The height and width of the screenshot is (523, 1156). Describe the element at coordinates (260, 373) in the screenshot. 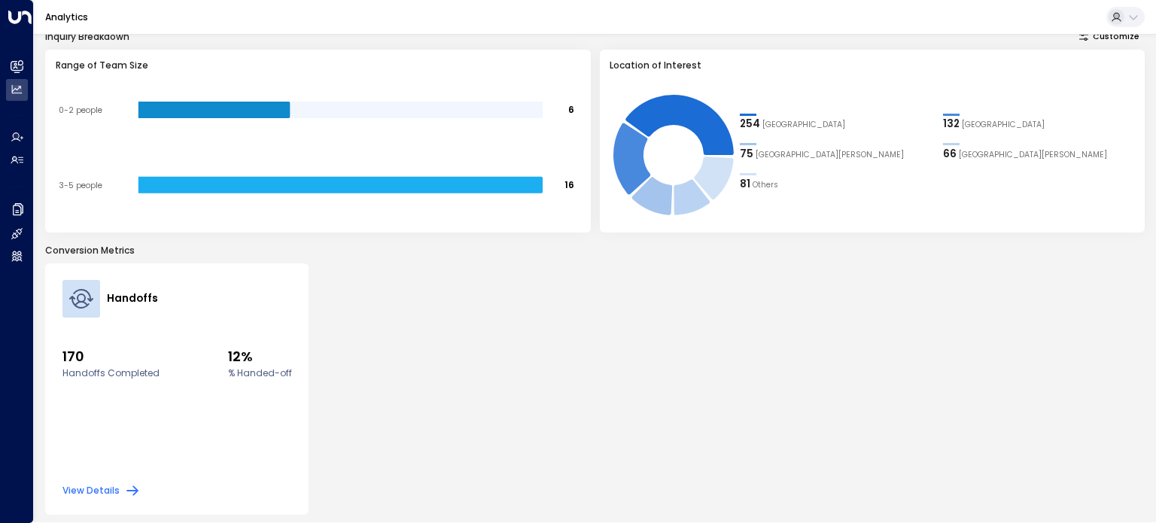

I see `label: % Handed-off` at that location.